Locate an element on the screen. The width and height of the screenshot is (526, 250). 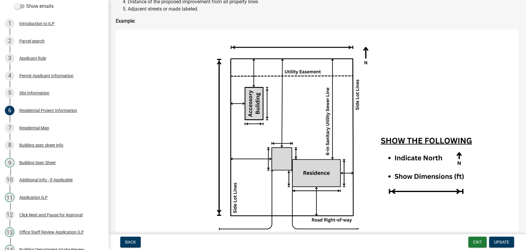
div: 1 is located at coordinates (10, 24).